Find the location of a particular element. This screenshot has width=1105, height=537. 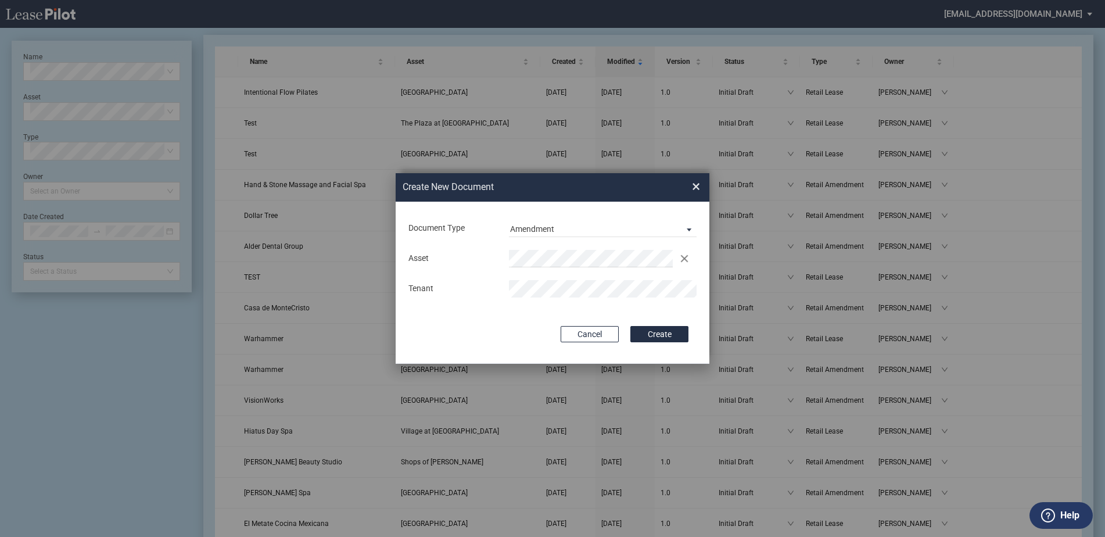

div: Document Type is located at coordinates (452, 228).